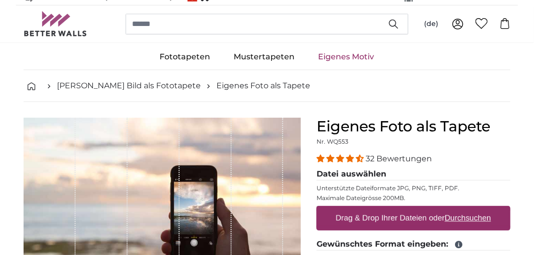  Describe the element at coordinates (263, 86) in the screenshot. I see `a: Eigenes Foto als Tapete` at that location.